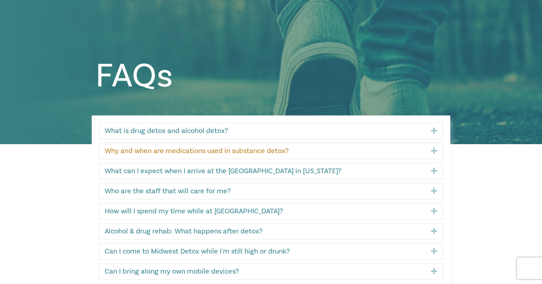  Describe the element at coordinates (262, 191) in the screenshot. I see `a: Who are the staff that will care for me?` at that location.